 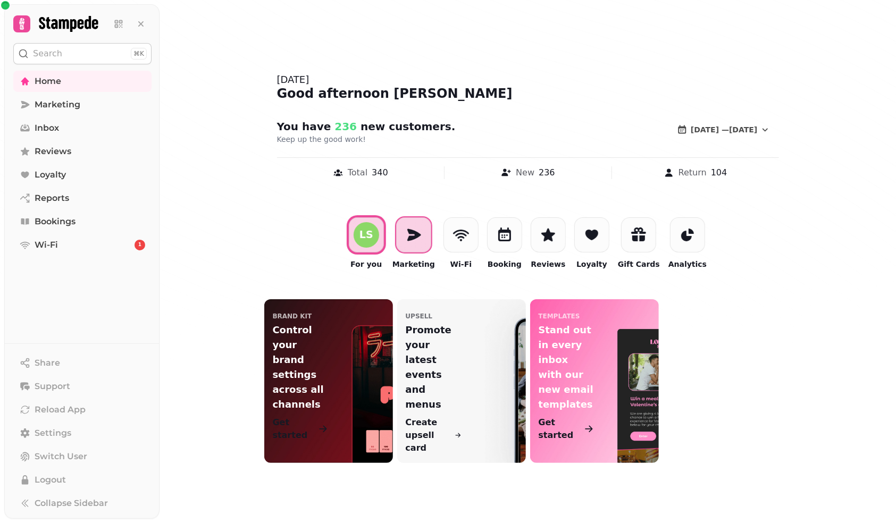 What do you see at coordinates (47, 128) in the screenshot?
I see `span: Inbox` at bounding box center [47, 128].